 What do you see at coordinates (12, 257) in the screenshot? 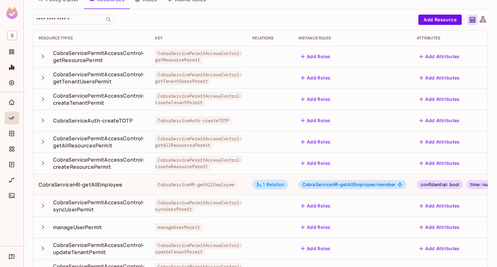
I see `div: Help & Updates` at bounding box center [12, 257].